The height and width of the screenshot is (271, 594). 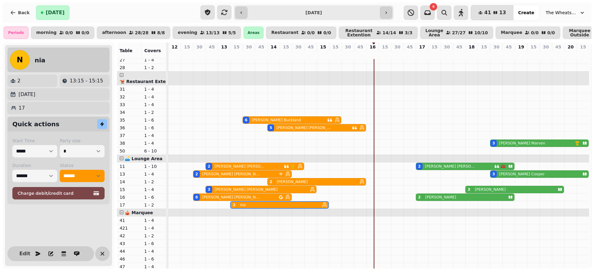 I want to click on p: 43, so click(x=129, y=244).